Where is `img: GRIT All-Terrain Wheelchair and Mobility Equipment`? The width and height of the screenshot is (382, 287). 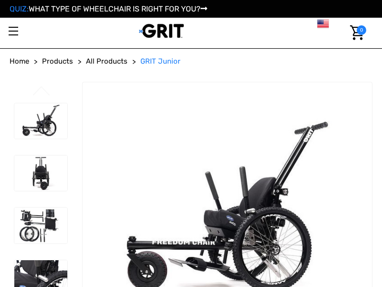 img: GRIT All-Terrain Wheelchair and Mobility Equipment is located at coordinates (162, 31).